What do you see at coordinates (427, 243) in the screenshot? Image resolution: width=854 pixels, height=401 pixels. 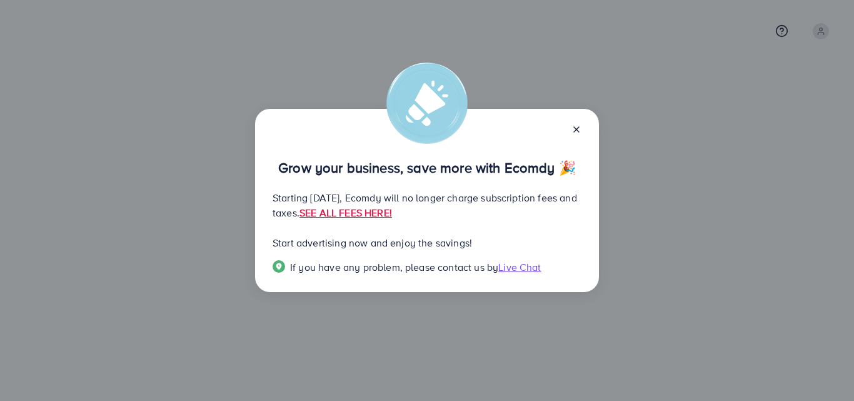 I see `p: Start advertising now and enjoy the savings!` at bounding box center [427, 243].